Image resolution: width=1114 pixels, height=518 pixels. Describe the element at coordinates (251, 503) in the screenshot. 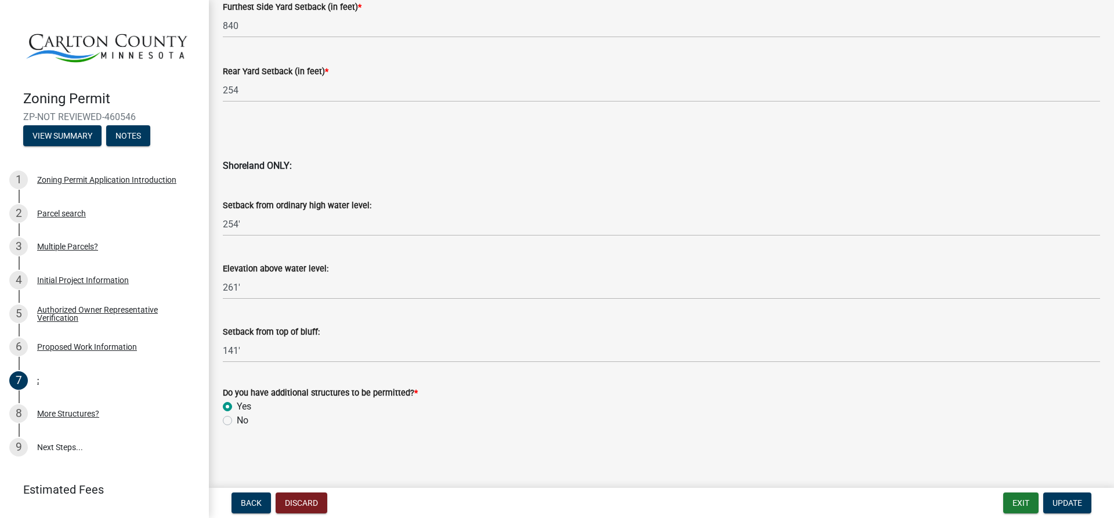

I see `span: Back` at that location.